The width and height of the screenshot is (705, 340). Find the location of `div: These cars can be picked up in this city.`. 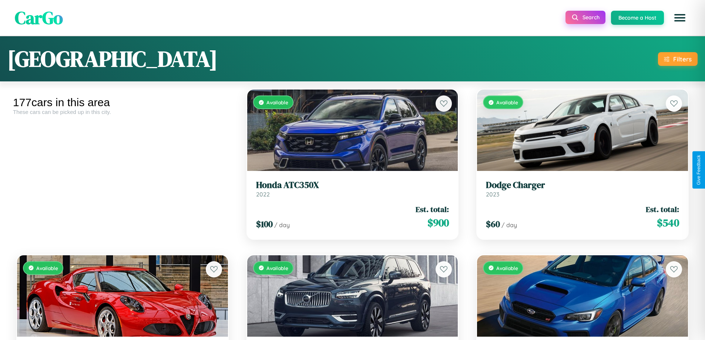

div: These cars can be picked up in this city. is located at coordinates (123, 112).